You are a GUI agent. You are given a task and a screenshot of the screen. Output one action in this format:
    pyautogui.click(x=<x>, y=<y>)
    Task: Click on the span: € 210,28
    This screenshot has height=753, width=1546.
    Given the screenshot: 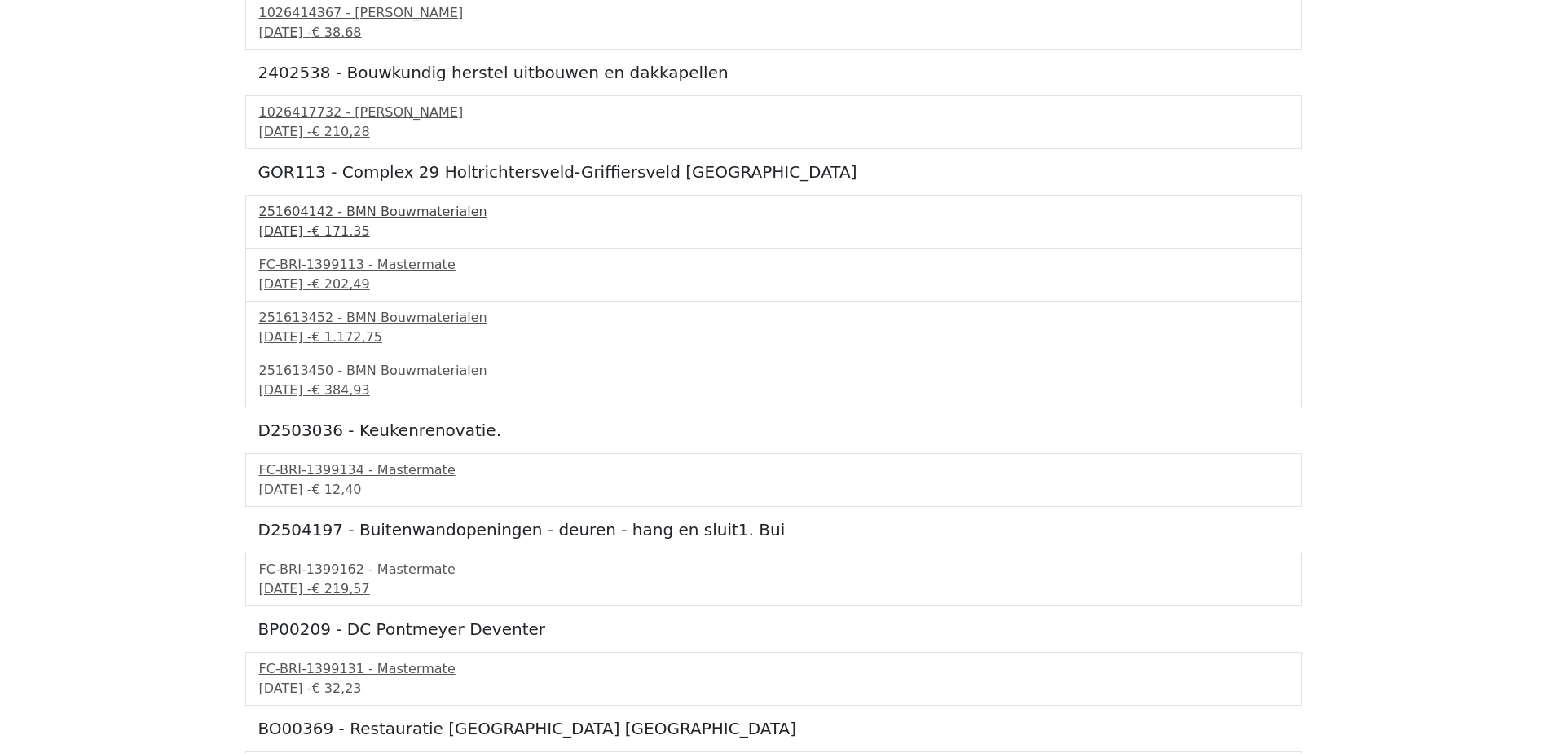 What is the action you would take?
    pyautogui.click(x=340, y=131)
    